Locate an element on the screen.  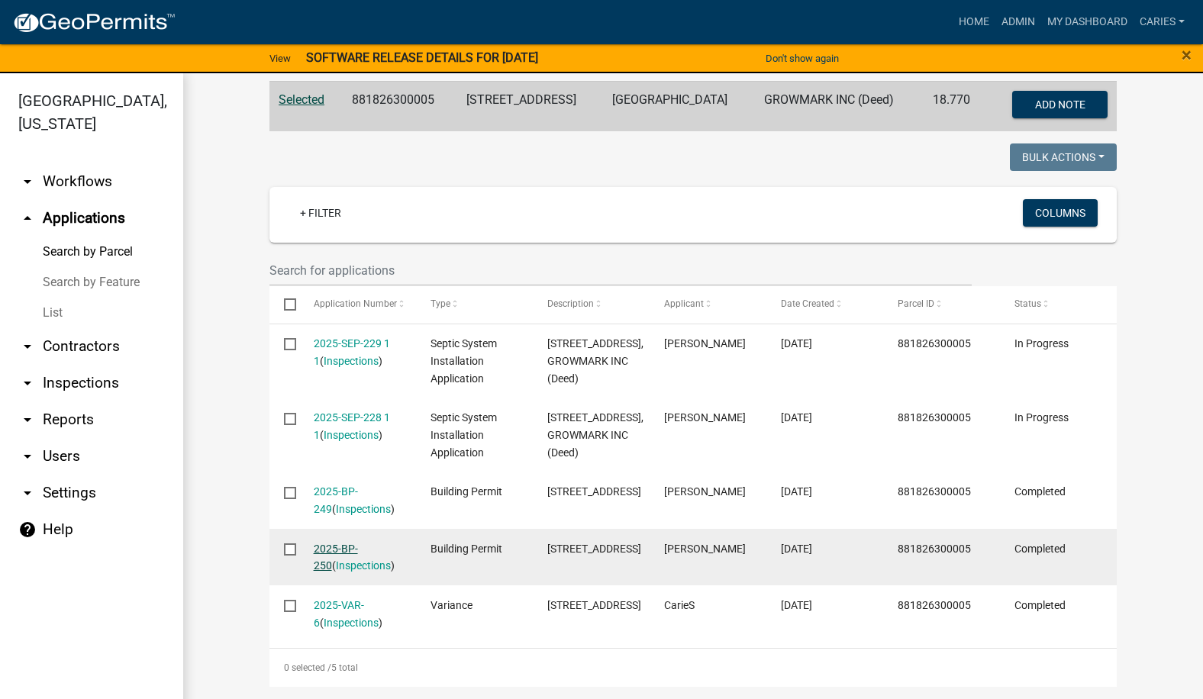
a: 2025-SEP-229 1 1 is located at coordinates (352, 352).